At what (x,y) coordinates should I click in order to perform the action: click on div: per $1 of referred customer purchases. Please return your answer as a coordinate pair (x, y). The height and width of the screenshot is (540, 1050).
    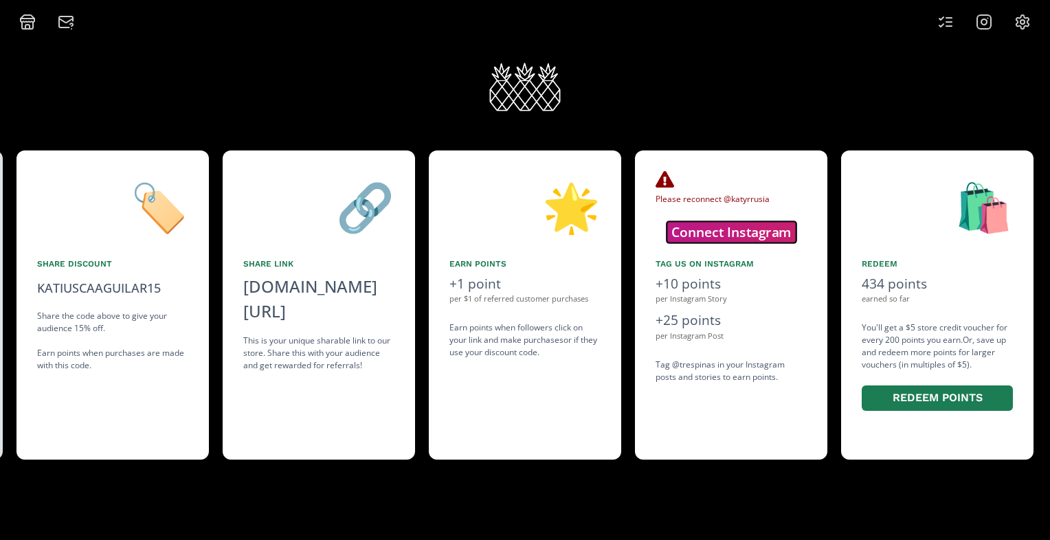
    Looking at the image, I should click on (525, 299).